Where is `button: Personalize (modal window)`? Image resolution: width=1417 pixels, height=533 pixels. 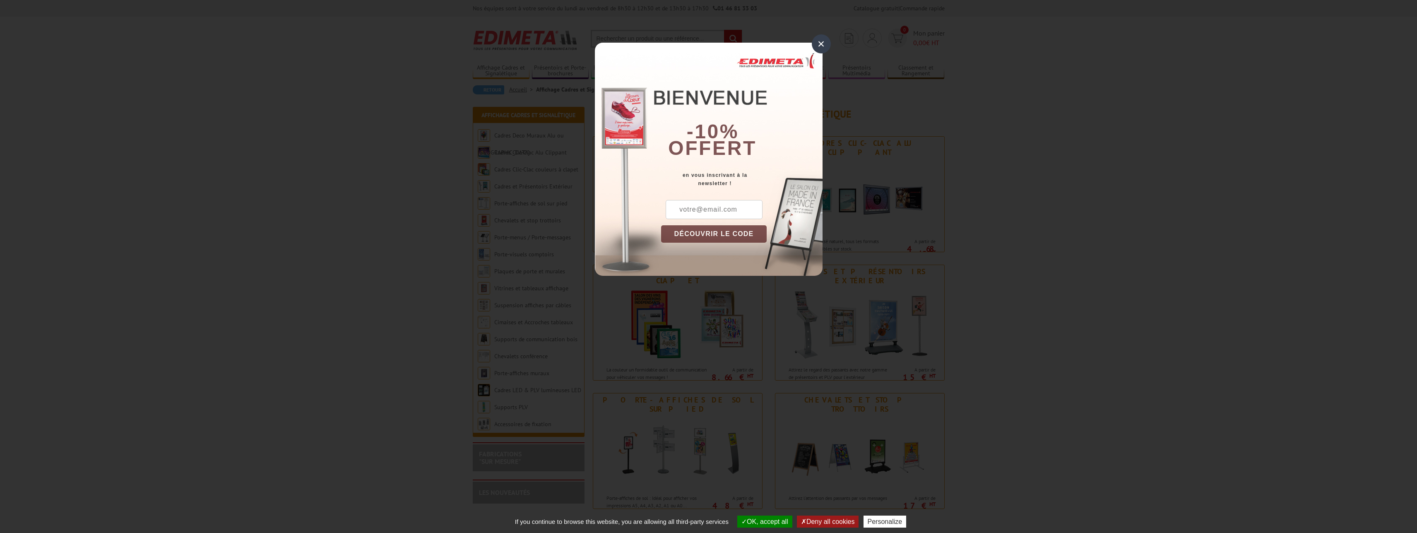 button: Personalize (modal window) is located at coordinates (885, 521).